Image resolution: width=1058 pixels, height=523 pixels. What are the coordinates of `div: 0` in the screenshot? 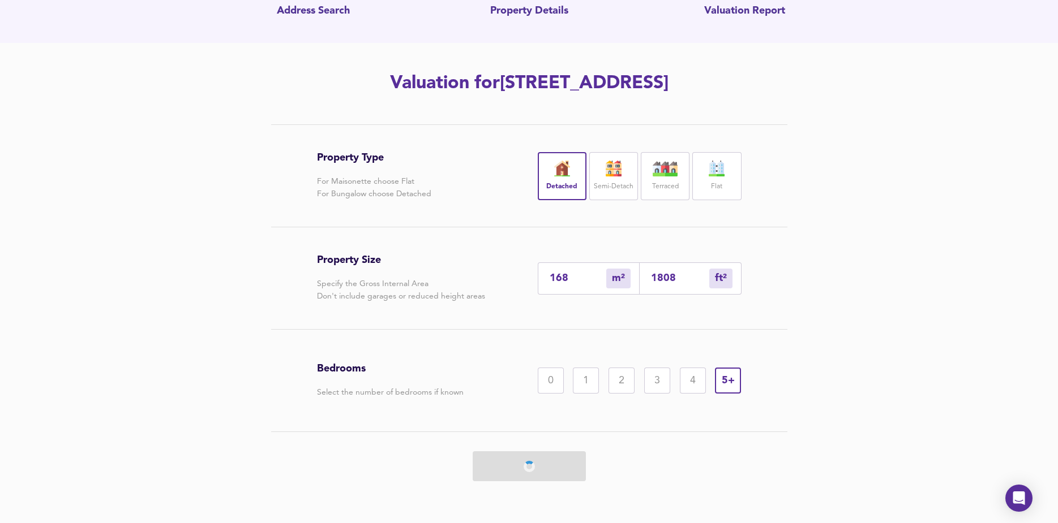 It's located at (551, 381).